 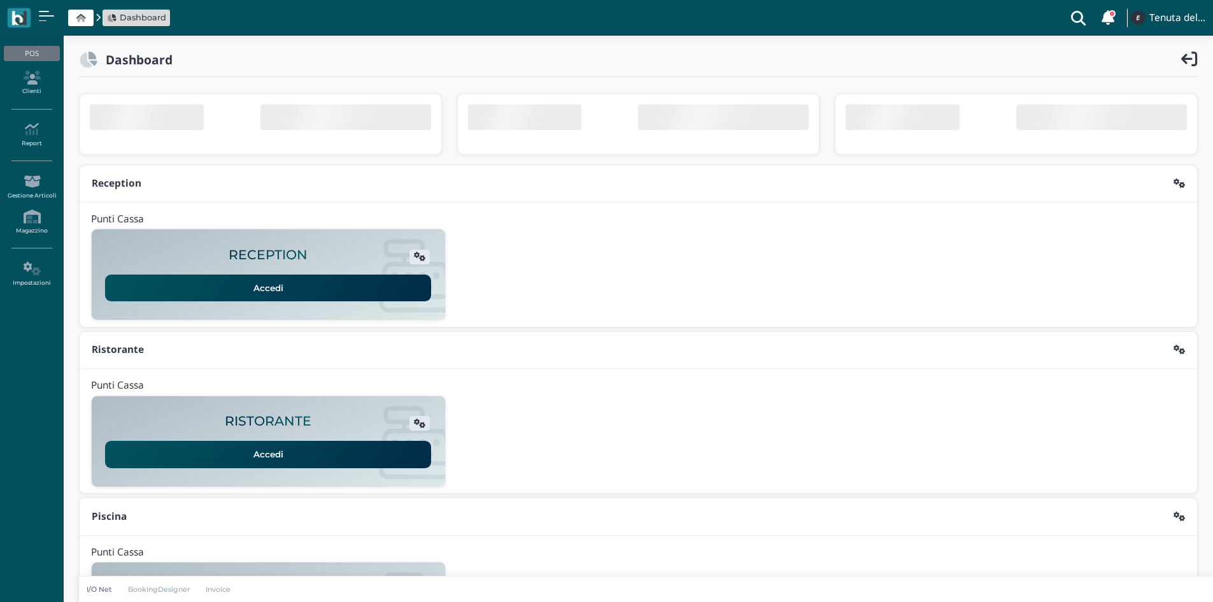 What do you see at coordinates (31, 134) in the screenshot?
I see `a: Report` at bounding box center [31, 134].